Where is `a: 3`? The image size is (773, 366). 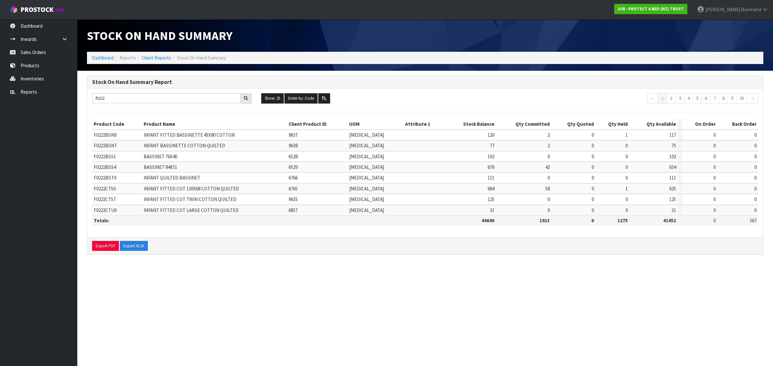 a: 3 is located at coordinates (680, 99).